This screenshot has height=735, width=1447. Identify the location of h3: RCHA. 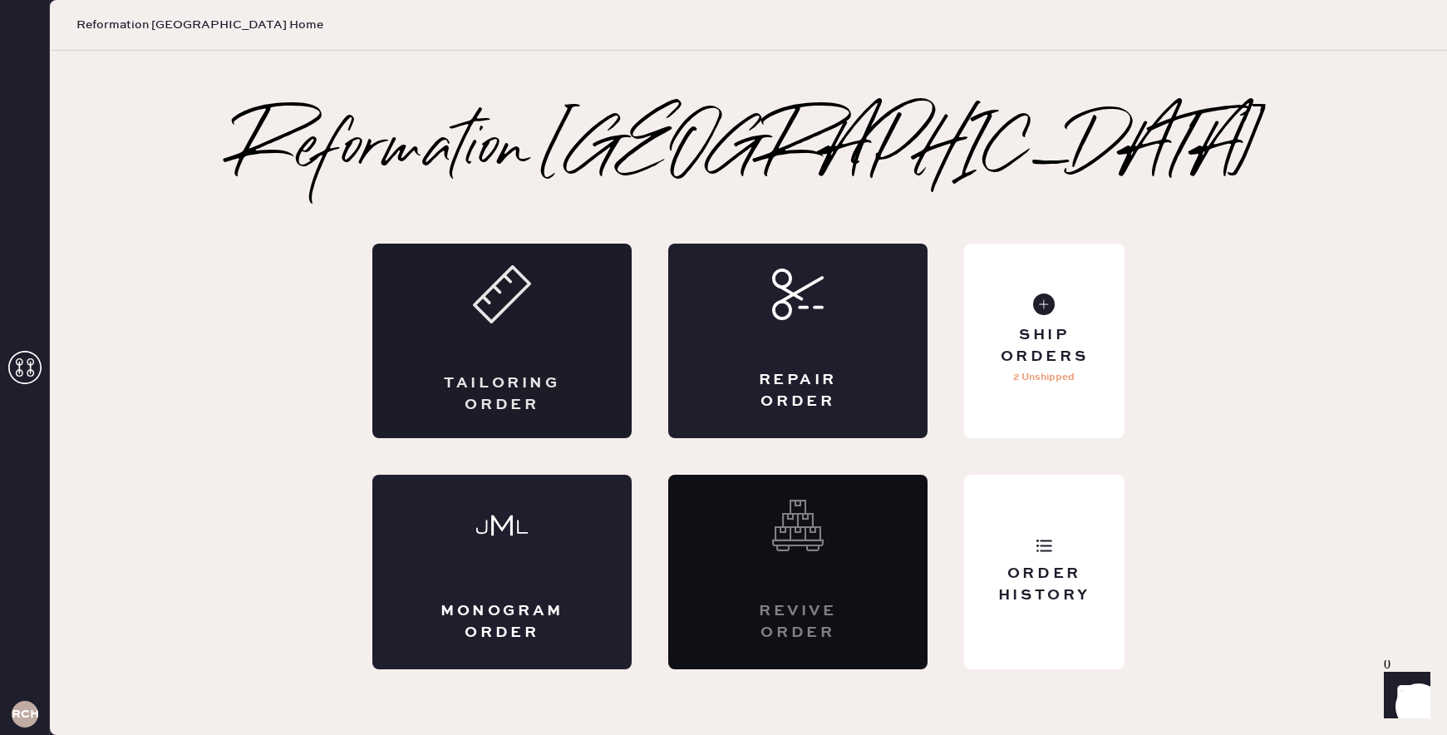
(25, 714).